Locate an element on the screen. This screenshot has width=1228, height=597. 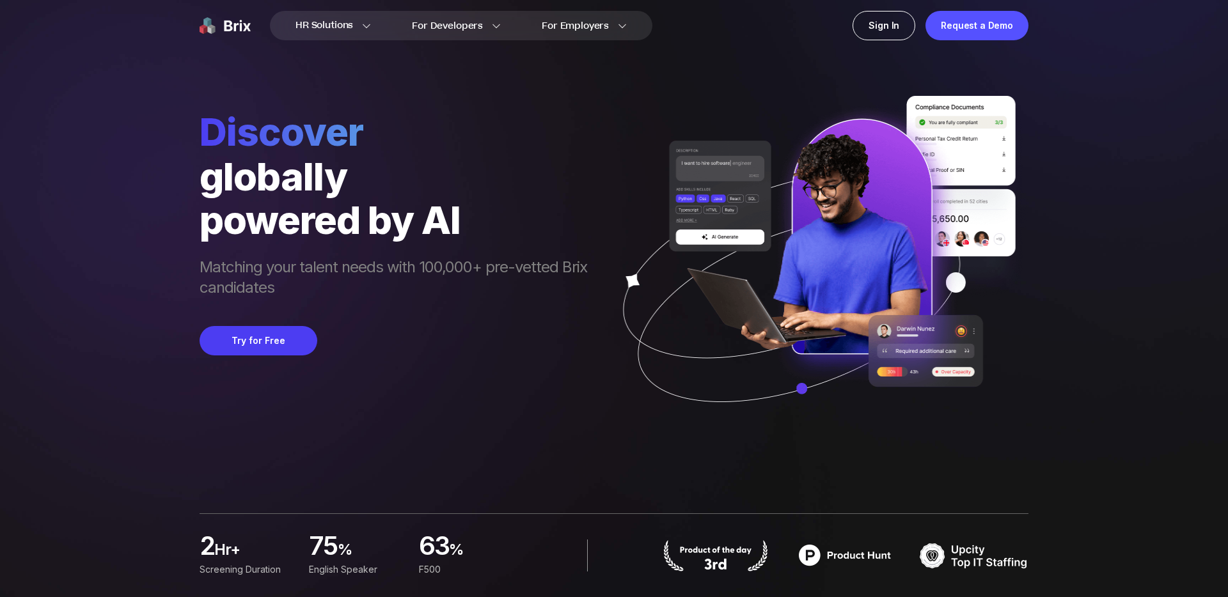
div: F500 is located at coordinates (466, 570).